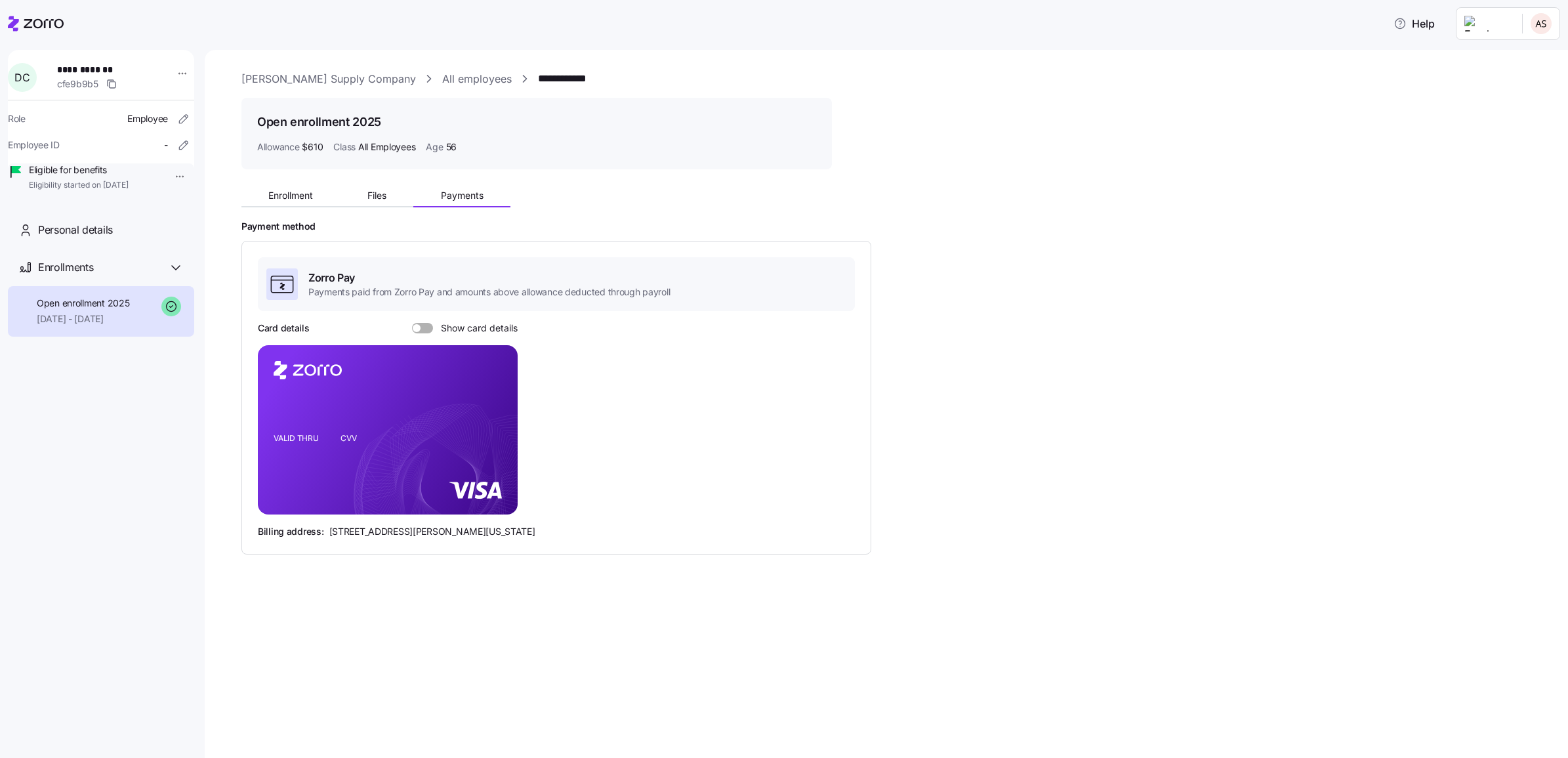 Image resolution: width=1568 pixels, height=758 pixels. I want to click on span: Class, so click(344, 147).